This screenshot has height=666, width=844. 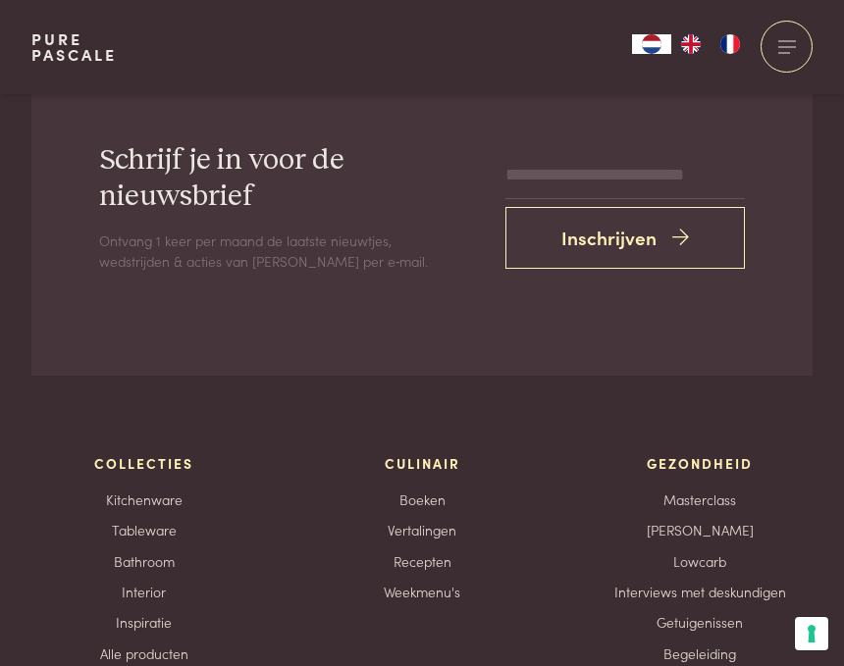 What do you see at coordinates (710, 44) in the screenshot?
I see `ul: Language list` at bounding box center [710, 44].